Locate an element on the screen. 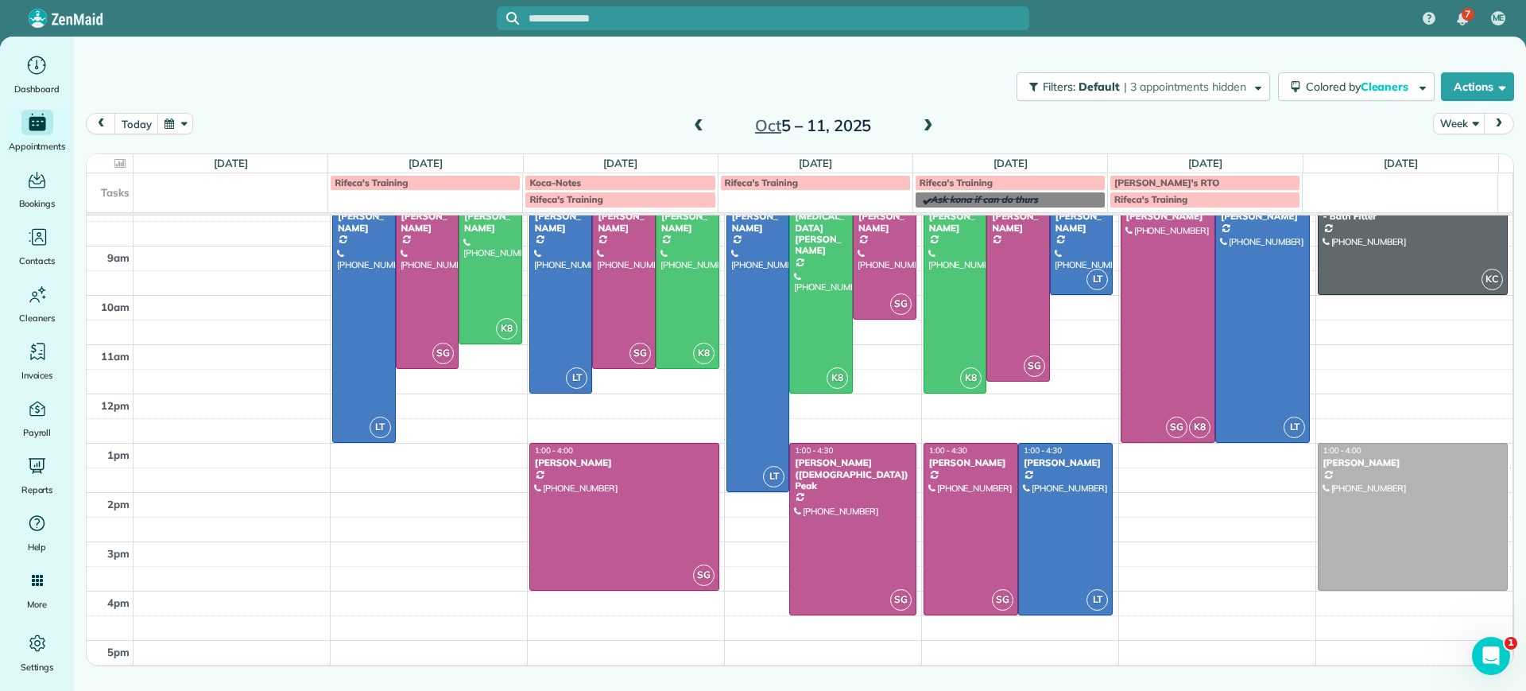 The height and width of the screenshot is (691, 1526). span: Colored by is located at coordinates (1360, 87).